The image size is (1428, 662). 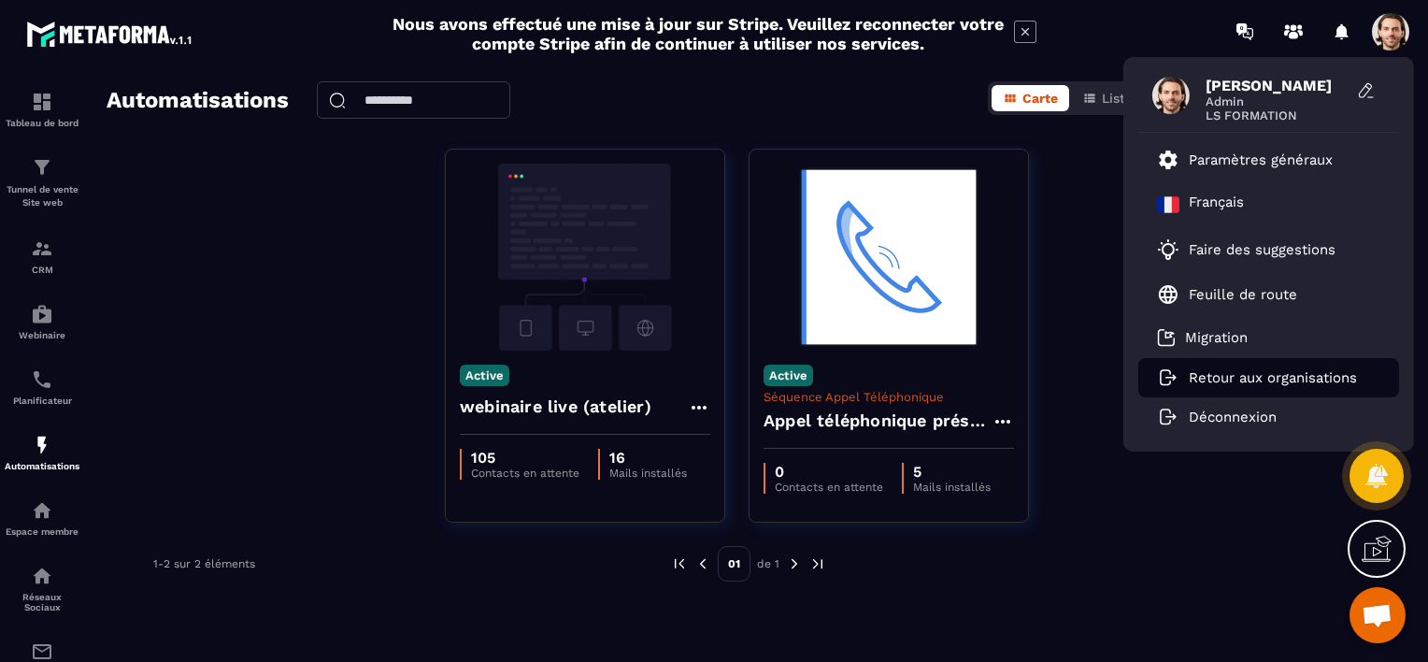 What do you see at coordinates (42, 588) in the screenshot?
I see `a: social-networksocial-networkRéseaux Sociaux` at bounding box center [42, 588].